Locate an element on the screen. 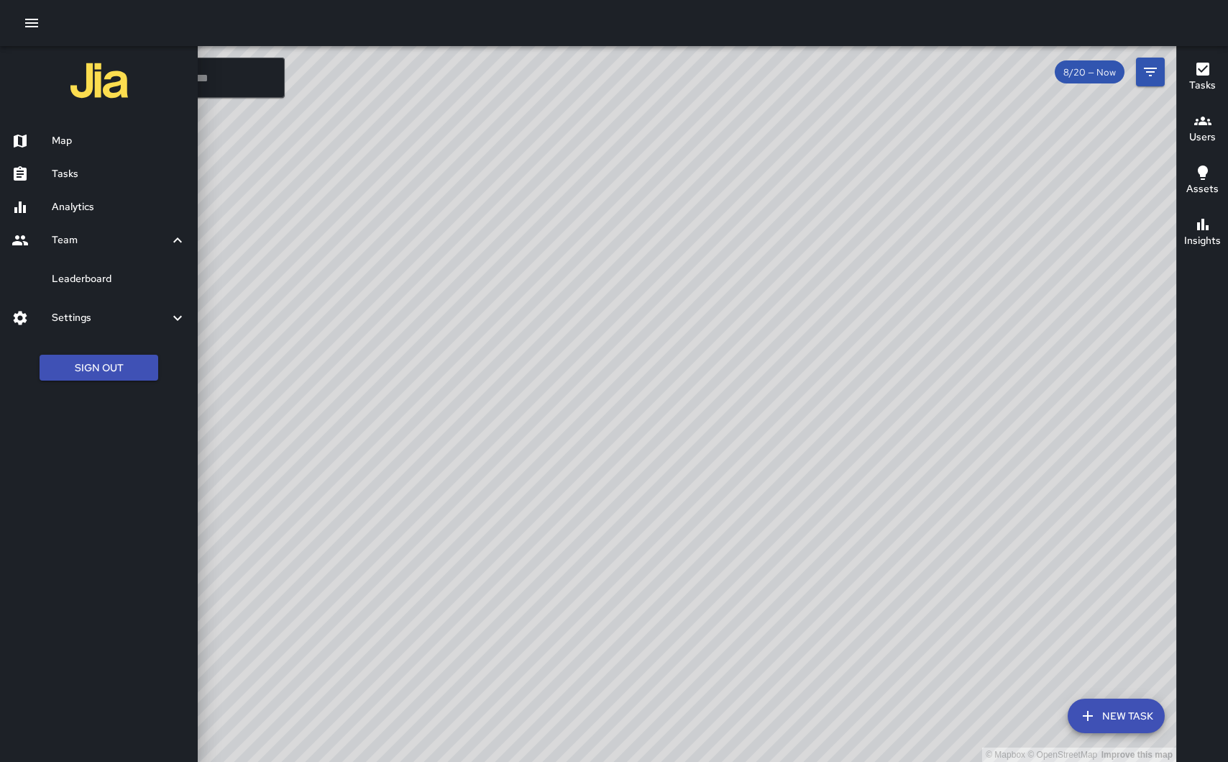 The height and width of the screenshot is (762, 1228). h6: Map is located at coordinates (119, 141).